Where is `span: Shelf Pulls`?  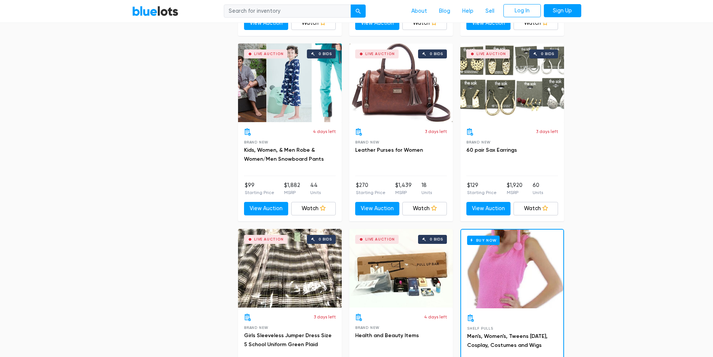
span: Shelf Pulls is located at coordinates (480, 328).